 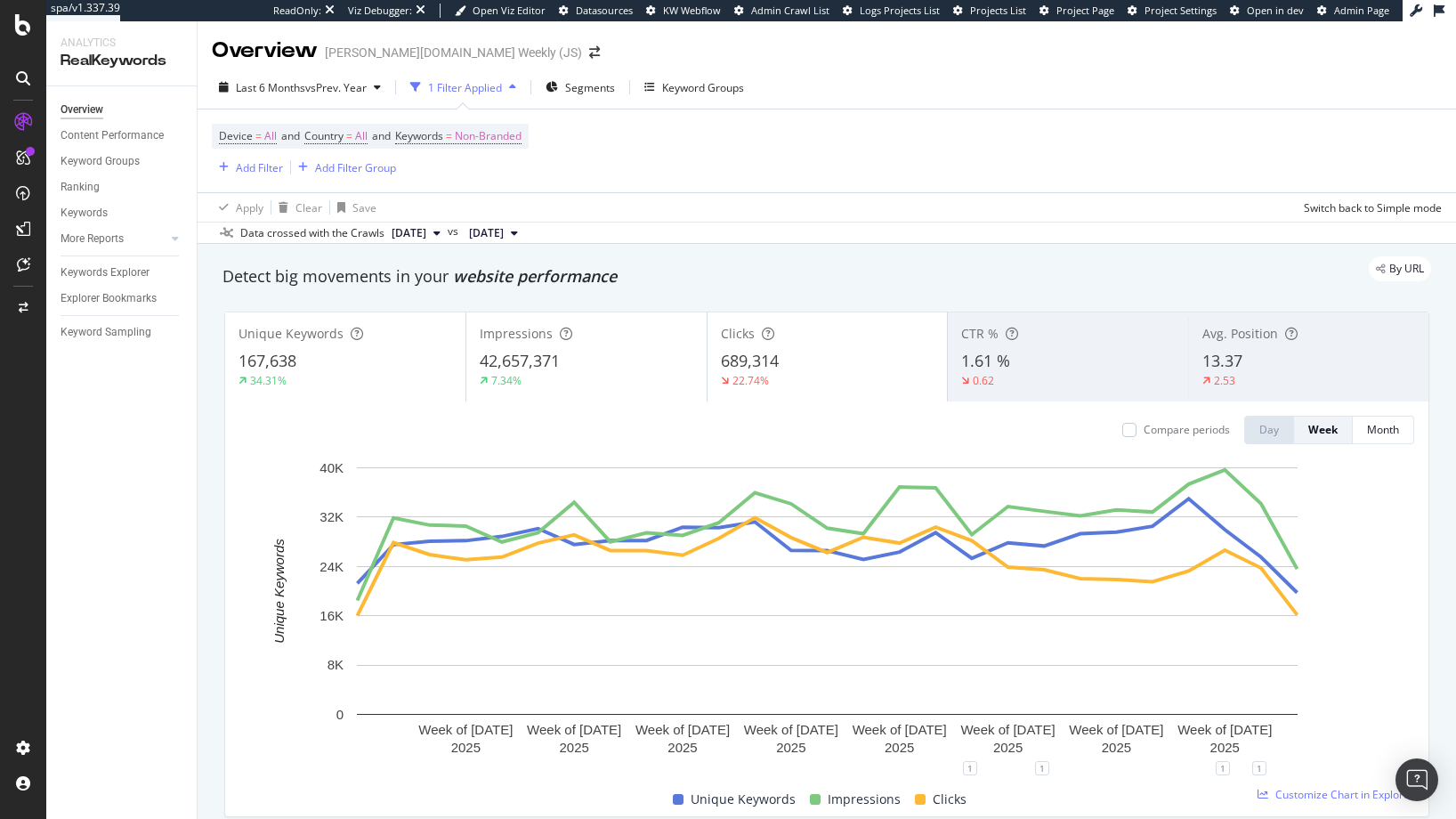 I want to click on span: Device, so click(x=236, y=135).